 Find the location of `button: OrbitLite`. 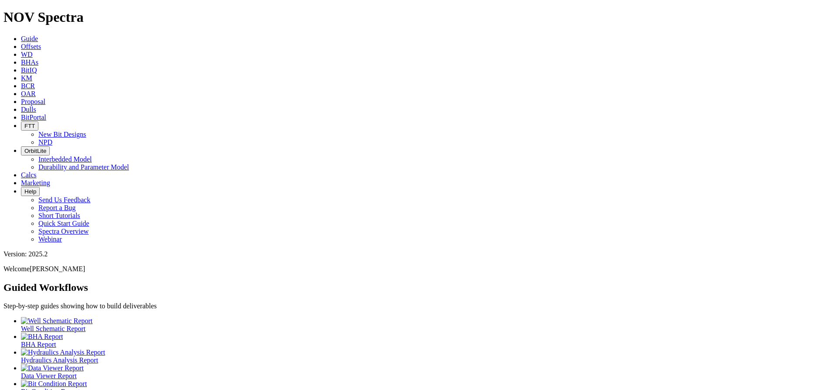

button: OrbitLite is located at coordinates (35, 151).